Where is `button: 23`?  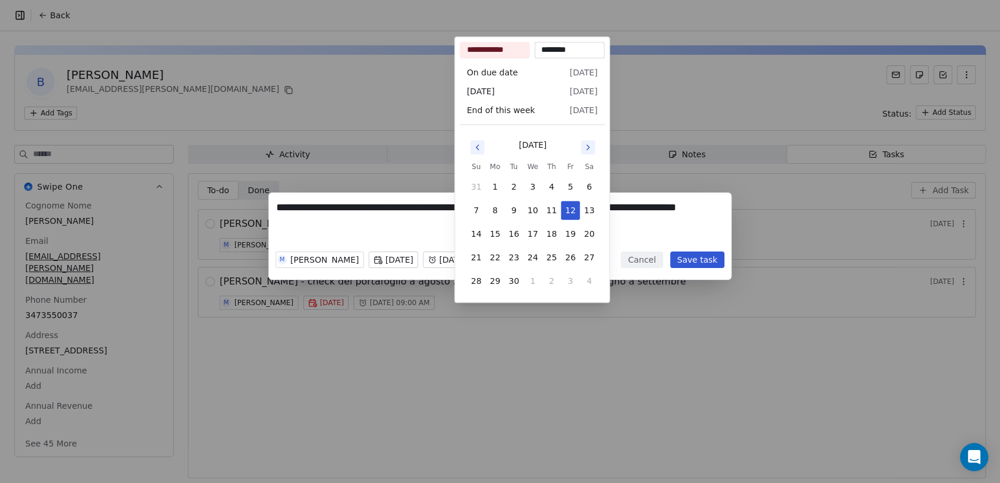 button: 23 is located at coordinates (514, 257).